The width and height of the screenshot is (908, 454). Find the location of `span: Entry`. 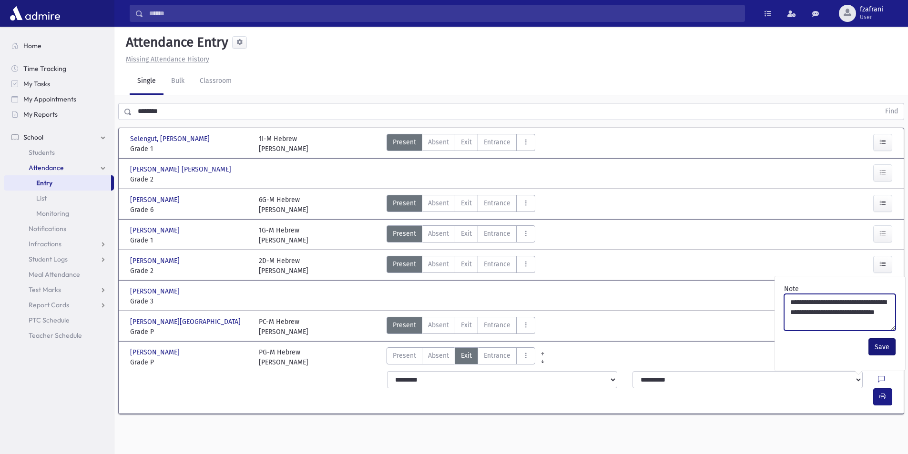

span: Entry is located at coordinates (44, 183).